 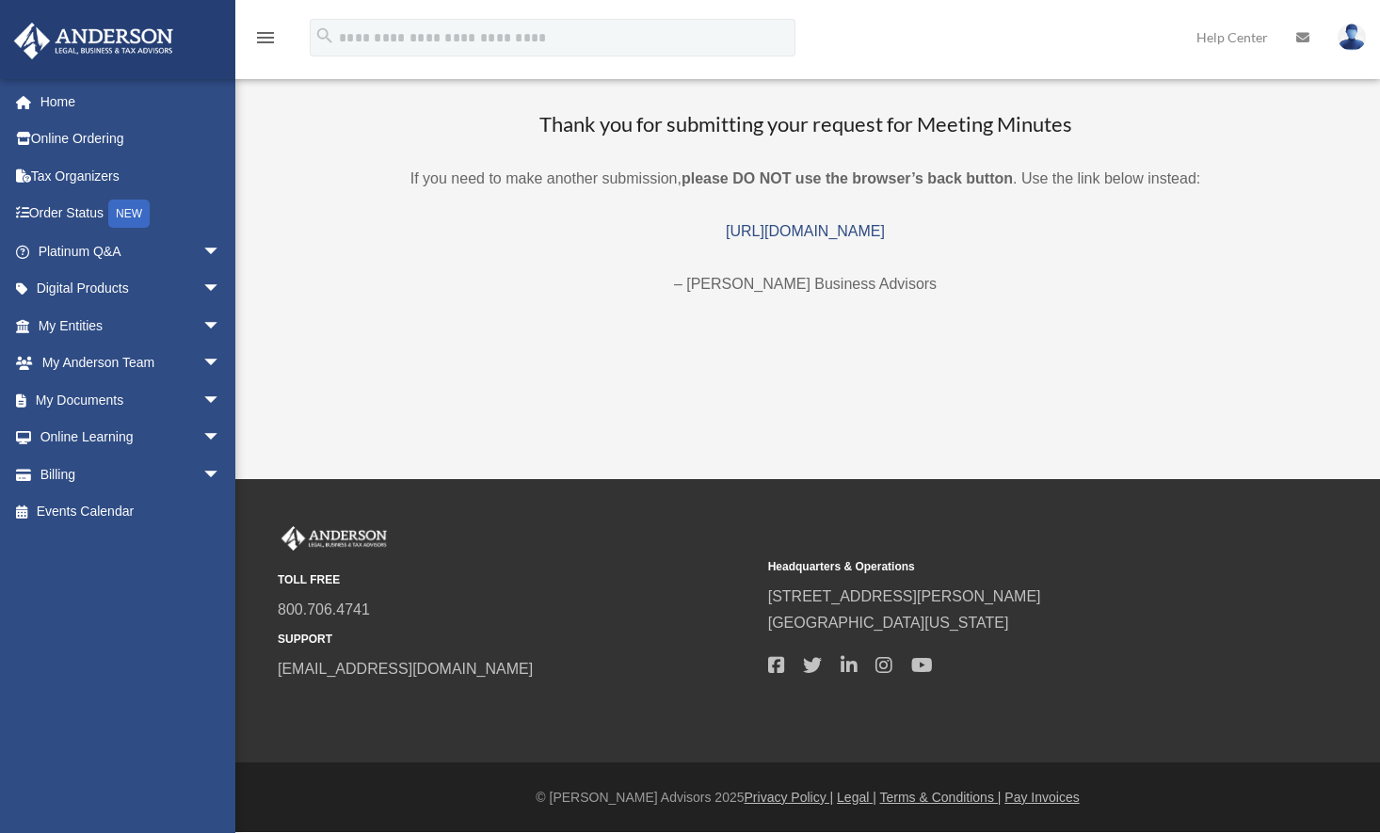 I want to click on a: Order StatusNEW, so click(x=131, y=214).